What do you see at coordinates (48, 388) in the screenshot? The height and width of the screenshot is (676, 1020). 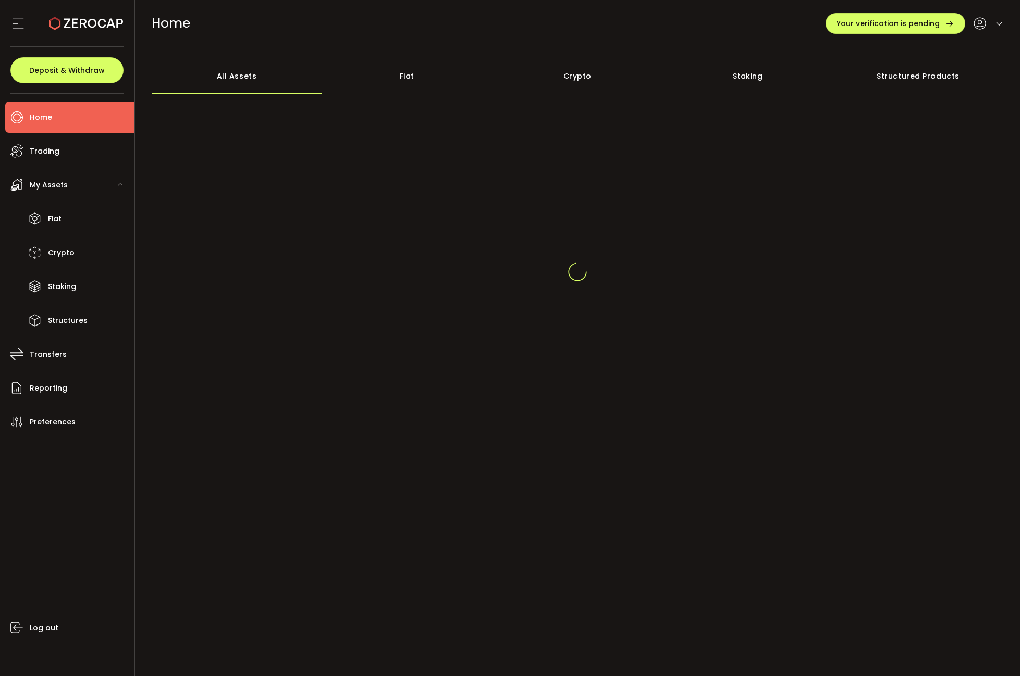 I see `span: Reporting` at bounding box center [48, 388].